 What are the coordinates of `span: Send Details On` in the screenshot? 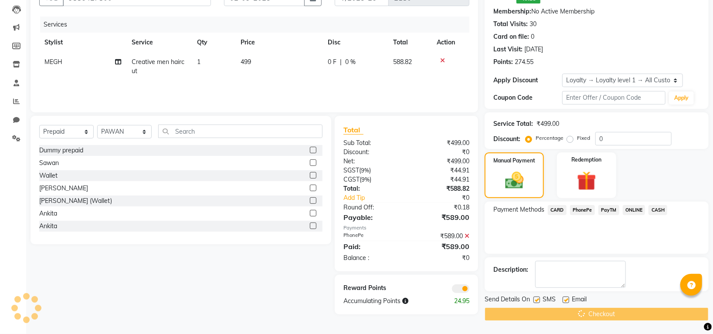 It's located at (508, 300).